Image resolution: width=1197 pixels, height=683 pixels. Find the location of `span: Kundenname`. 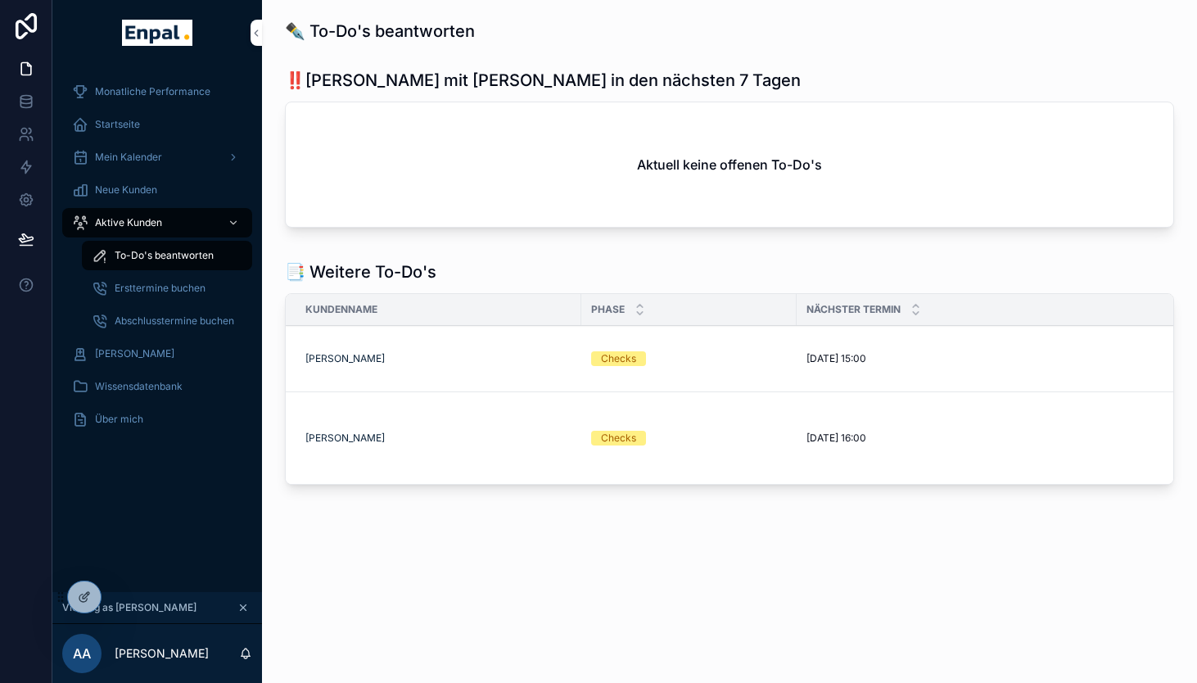

span: Kundenname is located at coordinates (341, 310).